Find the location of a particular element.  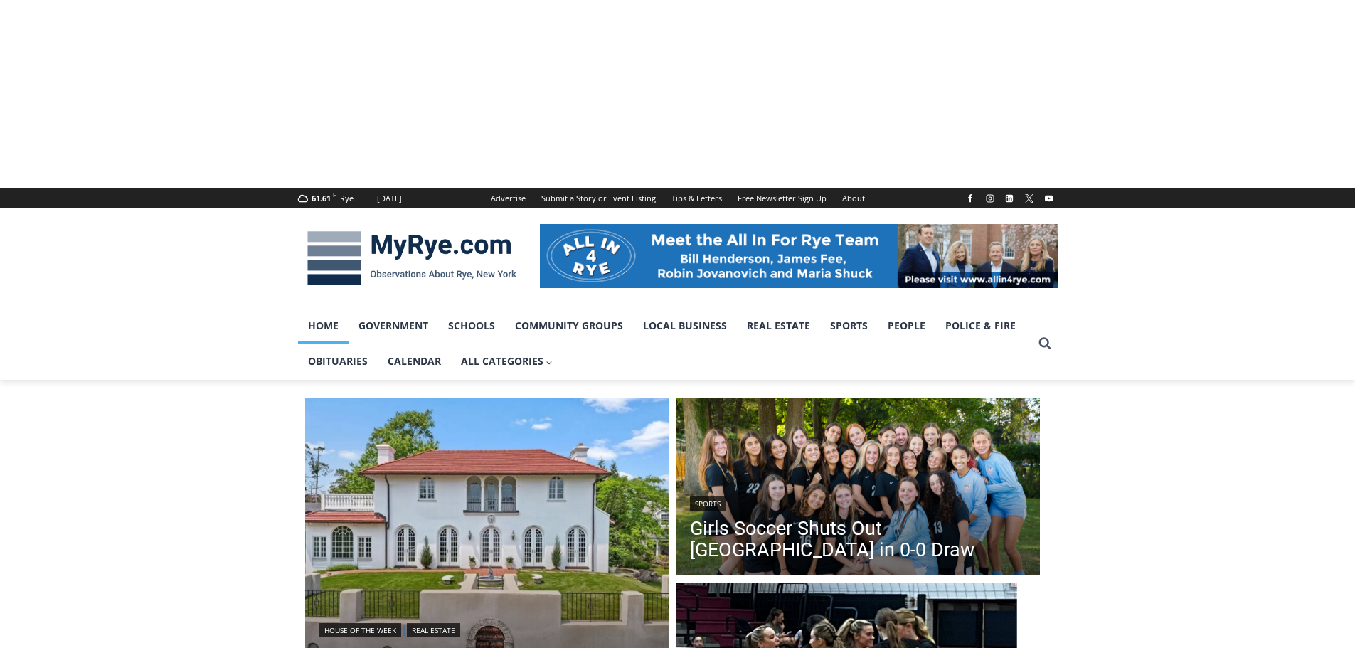

a: Local Business is located at coordinates (685, 326).